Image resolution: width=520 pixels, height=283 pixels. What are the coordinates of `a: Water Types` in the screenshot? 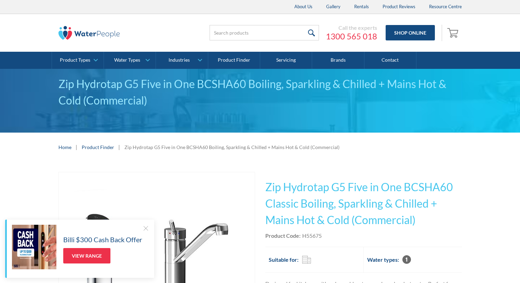 It's located at (130, 60).